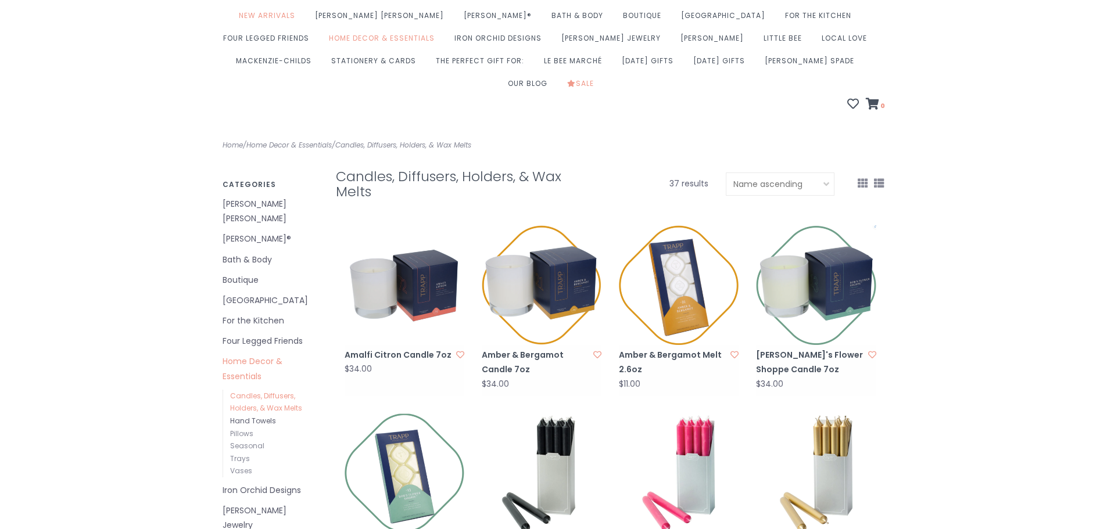 This screenshot has height=529, width=1107. Describe the element at coordinates (242, 434) in the screenshot. I see `a: Pillows` at that location.